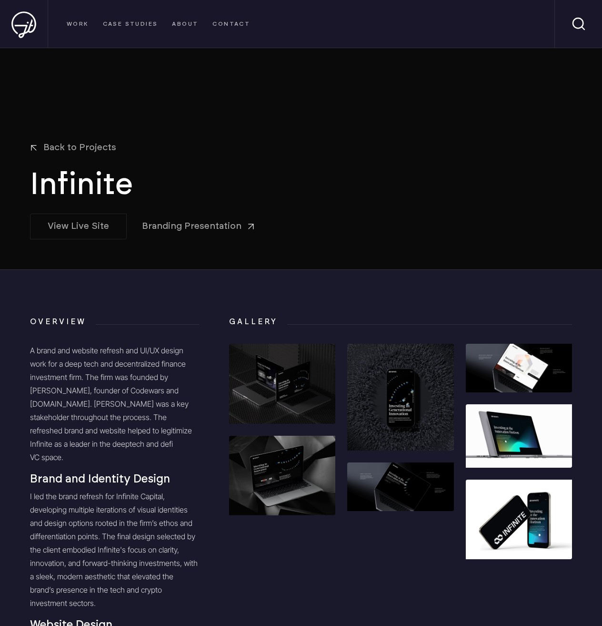 The width and height of the screenshot is (602, 626). I want to click on a: Back to Projects, so click(73, 148).